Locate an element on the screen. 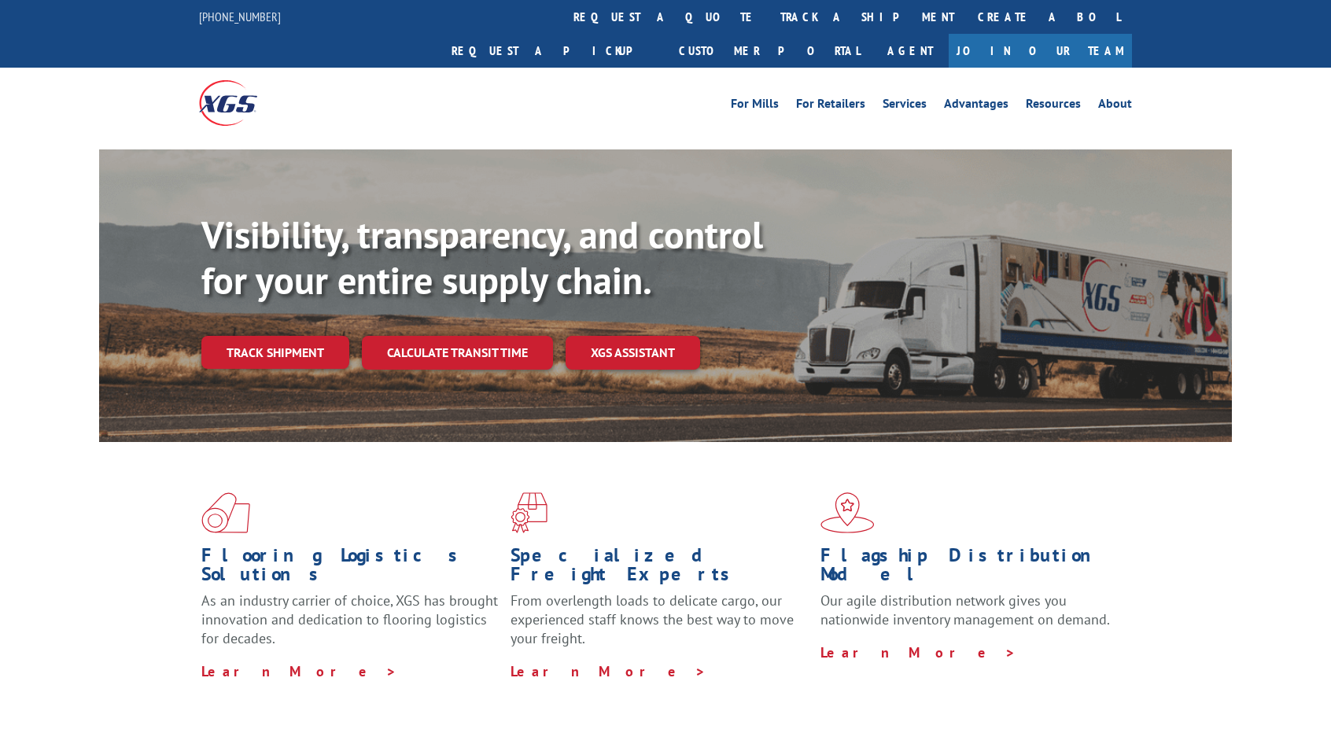 The height and width of the screenshot is (733, 1331). a: Services is located at coordinates (905, 106).